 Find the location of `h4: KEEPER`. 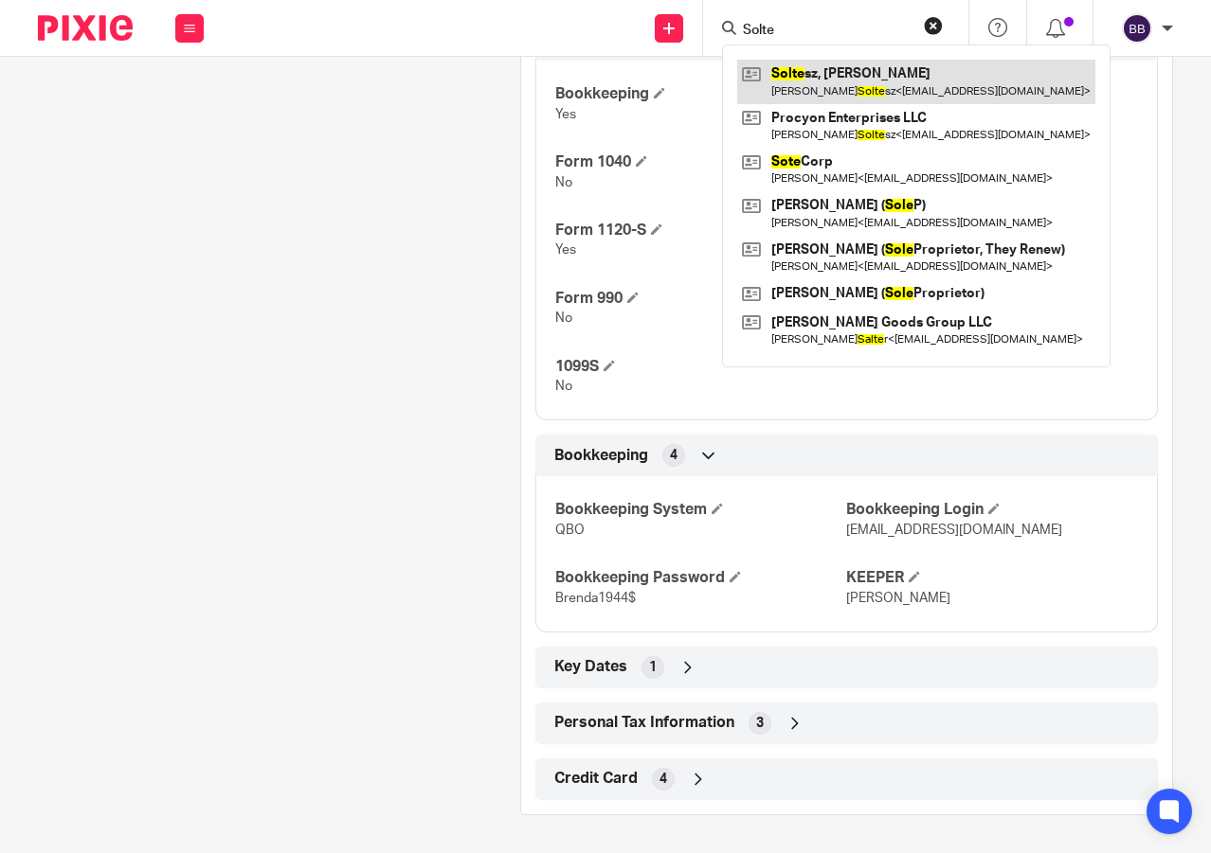

h4: KEEPER is located at coordinates (992, 578).